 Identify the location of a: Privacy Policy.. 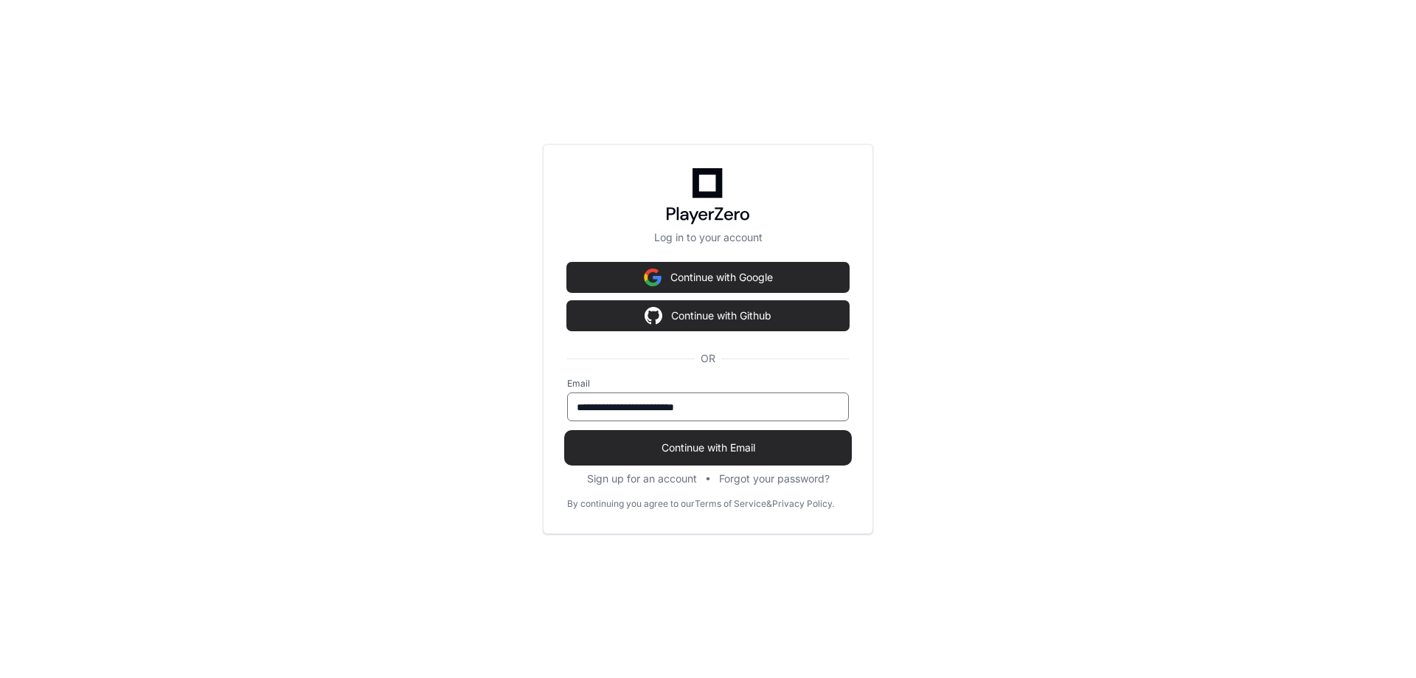
(803, 504).